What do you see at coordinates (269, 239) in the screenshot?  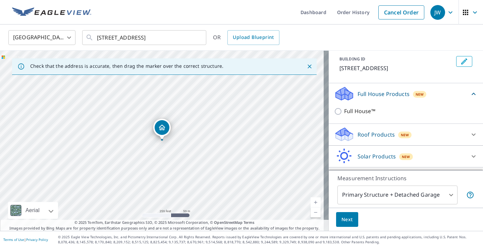 I see `p: © 2025 Eagle View Technologies, Inc. and Pictometry International Corp. All Rights Reserved. Repo...` at bounding box center [269, 239].